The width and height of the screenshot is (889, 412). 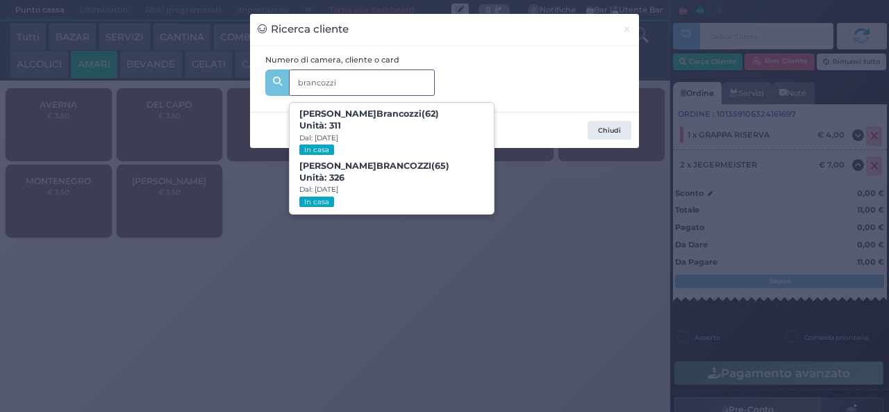 What do you see at coordinates (320, 126) in the screenshot?
I see `span: Unità: 311` at bounding box center [320, 126].